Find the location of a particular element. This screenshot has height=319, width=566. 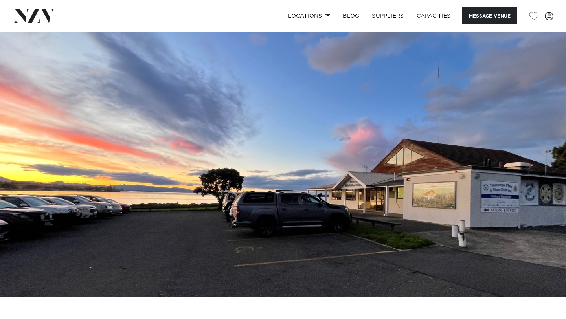

a: SUPPLIERS is located at coordinates (388, 16).